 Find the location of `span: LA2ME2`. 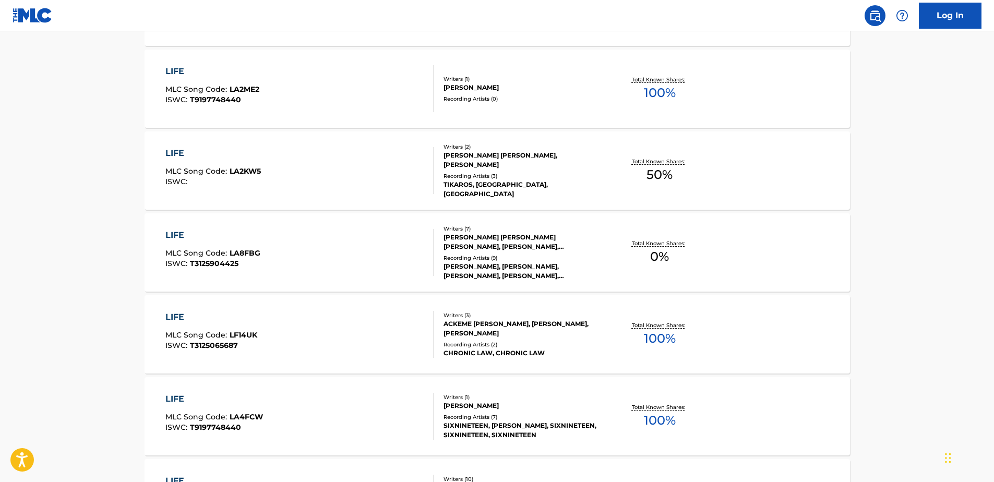

span: LA2ME2 is located at coordinates (244, 89).